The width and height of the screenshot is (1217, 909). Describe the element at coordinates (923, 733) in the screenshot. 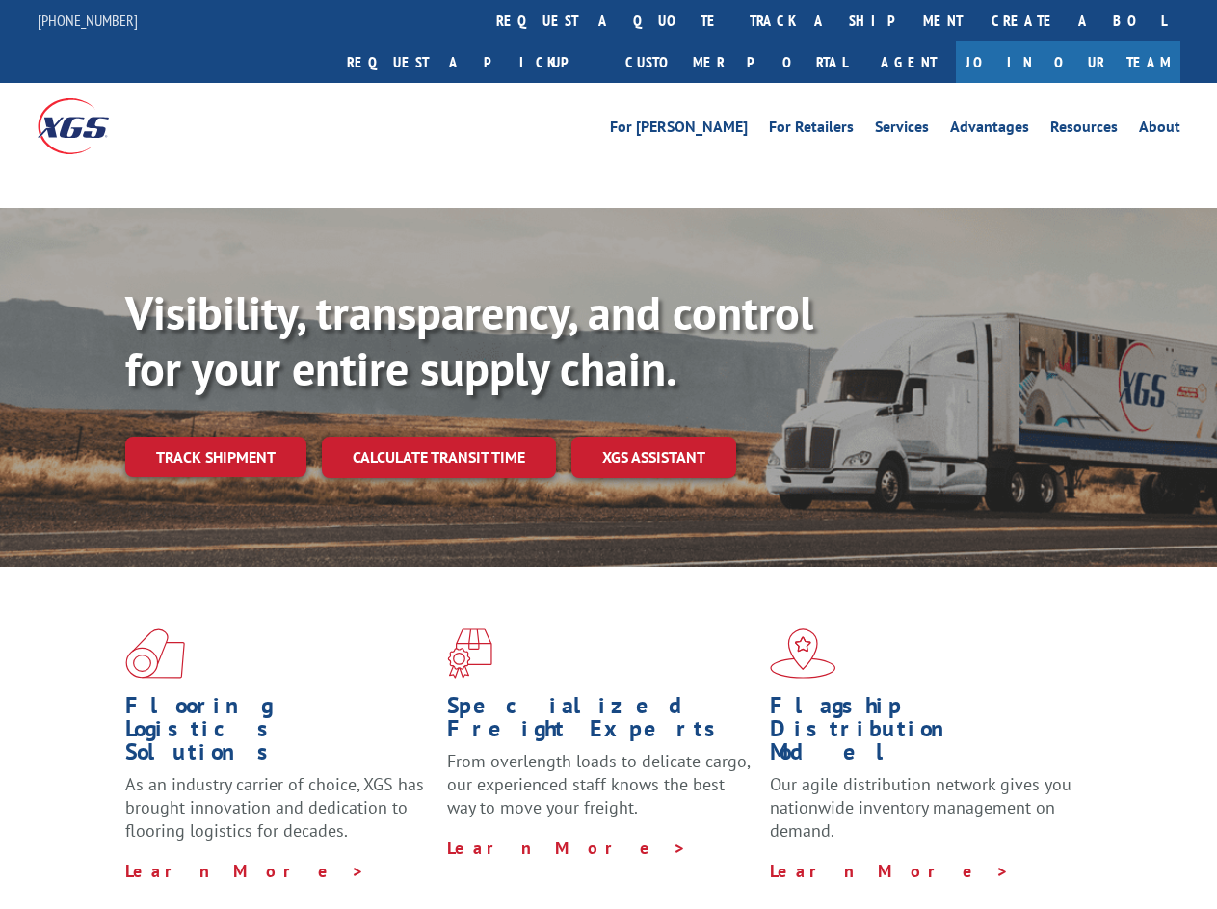

I see `h1: Flagship Distribution Model` at that location.